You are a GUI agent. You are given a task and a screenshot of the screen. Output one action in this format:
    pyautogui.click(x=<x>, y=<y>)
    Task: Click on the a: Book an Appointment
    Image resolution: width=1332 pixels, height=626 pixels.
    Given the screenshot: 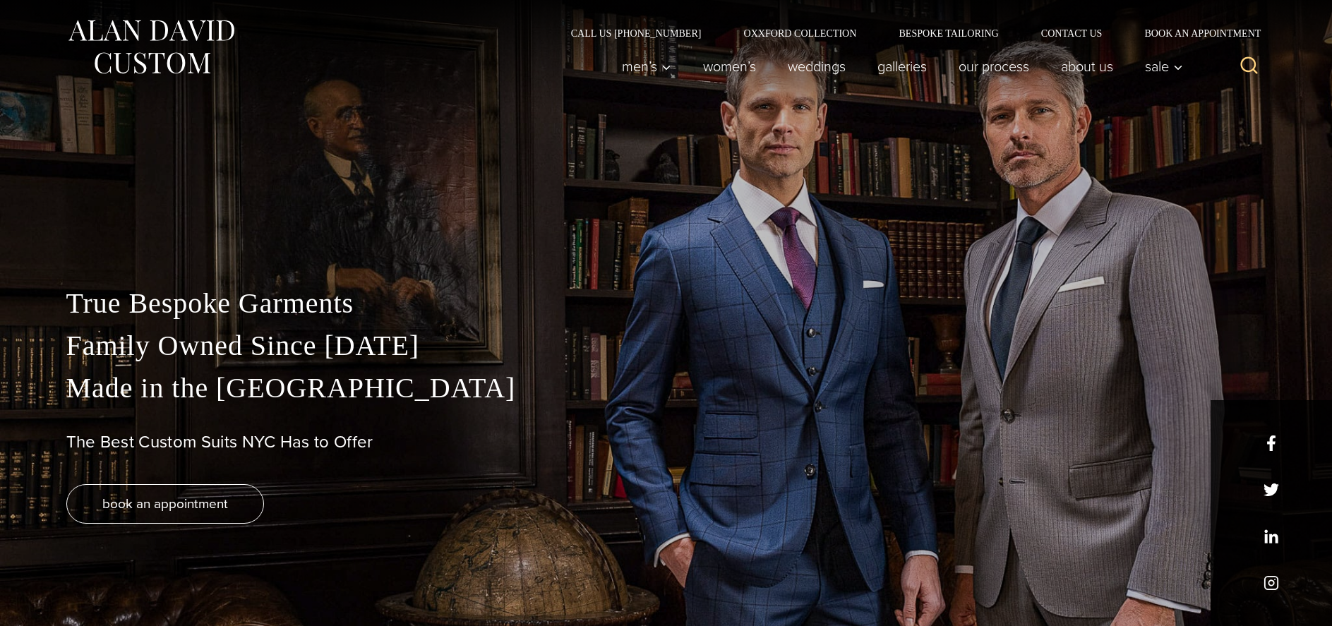 What is the action you would take?
    pyautogui.click(x=1194, y=33)
    